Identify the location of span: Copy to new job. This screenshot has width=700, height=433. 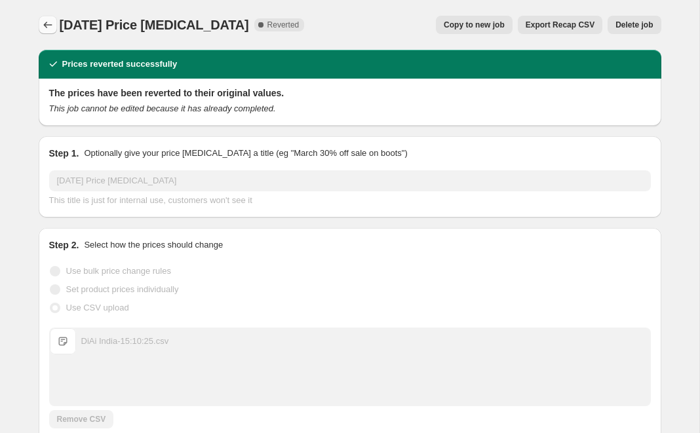
(474, 25).